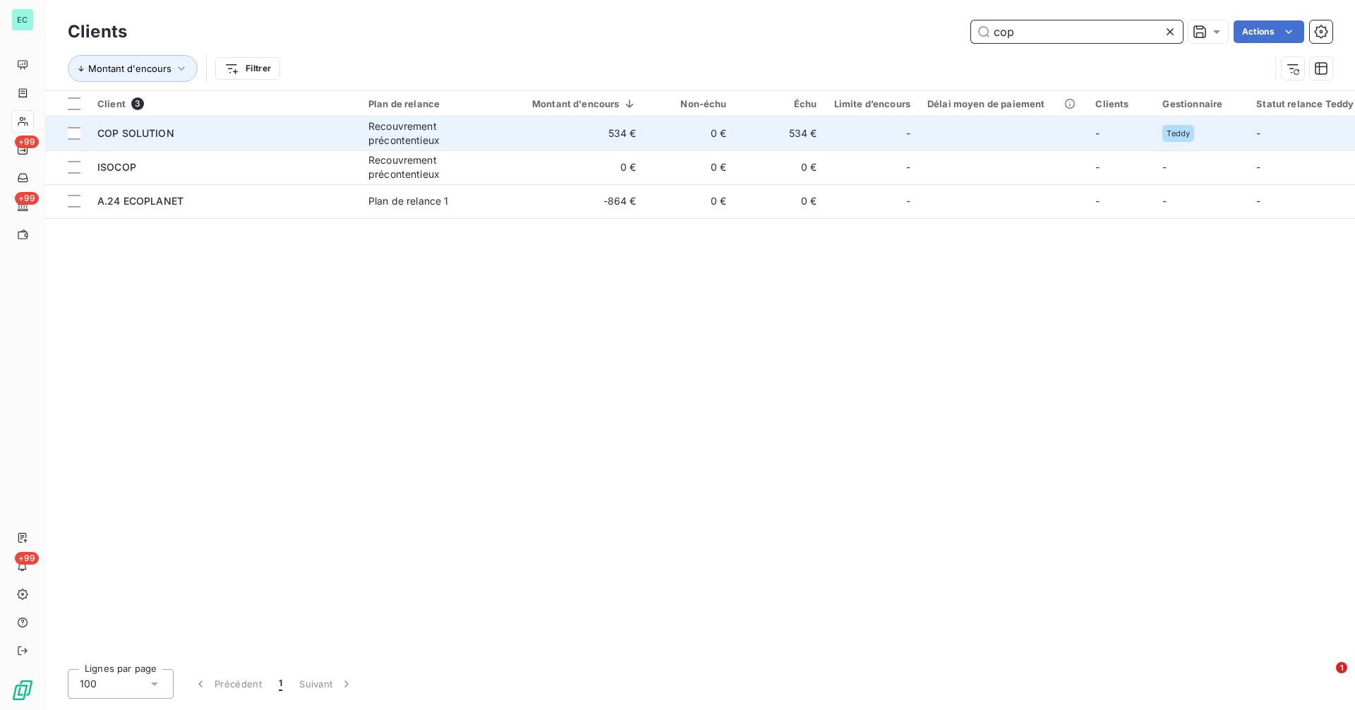 The width and height of the screenshot is (1355, 710). What do you see at coordinates (111, 104) in the screenshot?
I see `span: Client` at bounding box center [111, 104].